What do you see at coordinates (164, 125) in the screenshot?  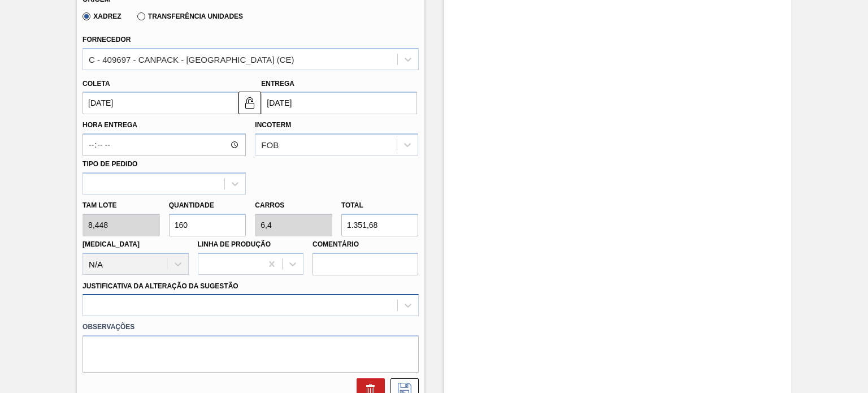 I see `label: Hora Entrega` at bounding box center [164, 125].